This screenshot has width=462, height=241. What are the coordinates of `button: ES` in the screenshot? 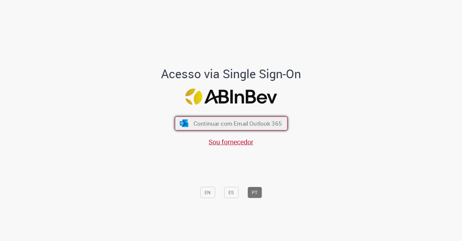 It's located at (231, 193).